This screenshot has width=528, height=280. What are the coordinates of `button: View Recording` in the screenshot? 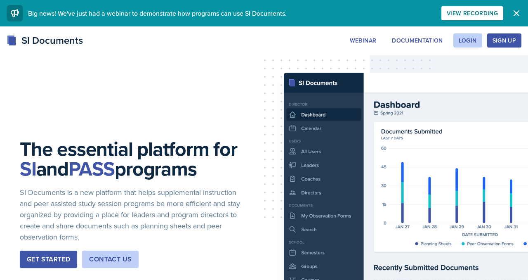 It's located at (472, 13).